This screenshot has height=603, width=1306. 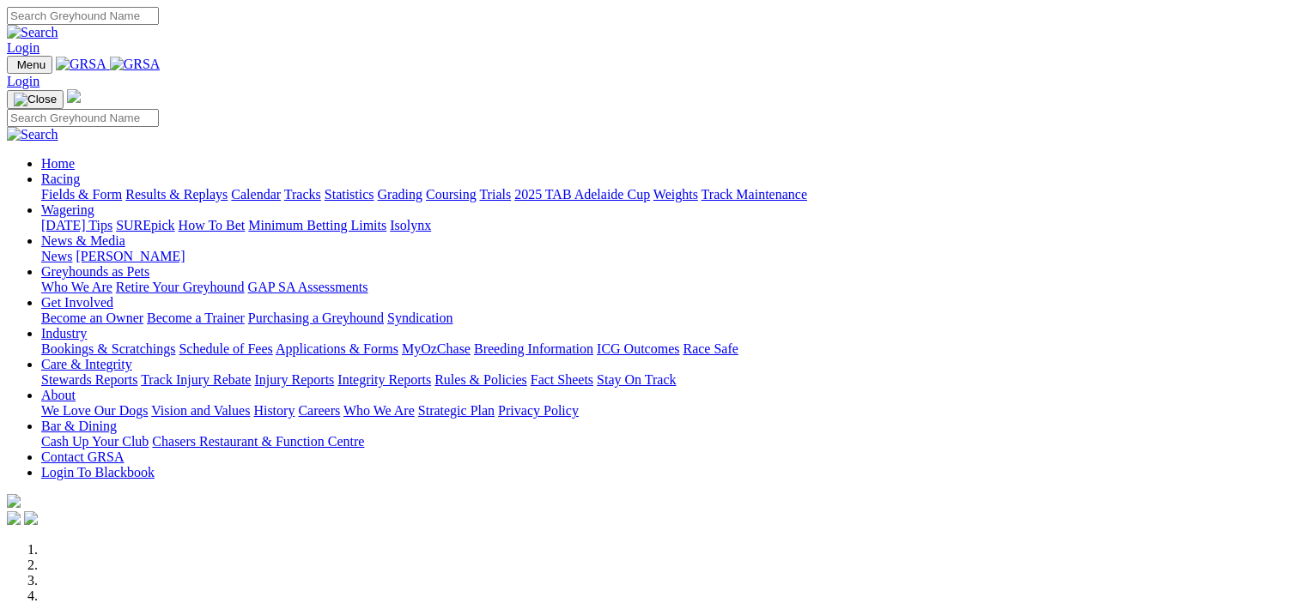 I want to click on a: ICG Outcomes, so click(x=638, y=349).